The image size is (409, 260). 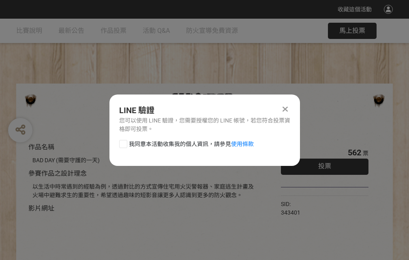 I want to click on div: BAD DAY (需要守護的一天), so click(x=144, y=160).